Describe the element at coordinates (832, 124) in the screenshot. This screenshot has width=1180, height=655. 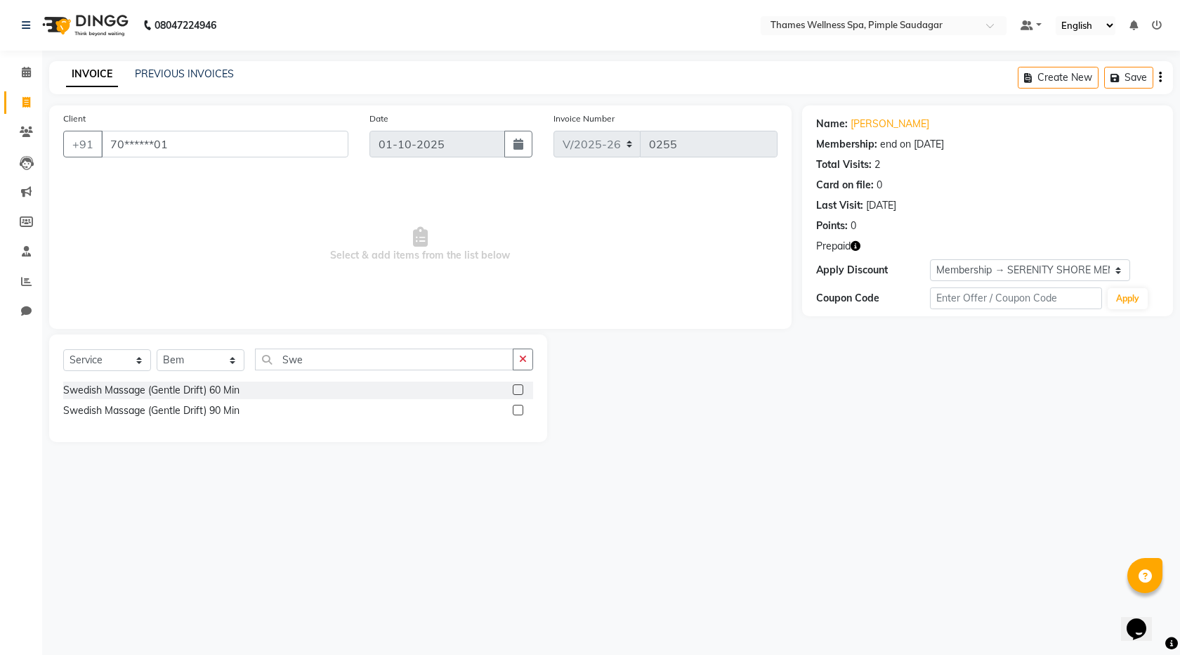
I see `div: Name:` at that location.